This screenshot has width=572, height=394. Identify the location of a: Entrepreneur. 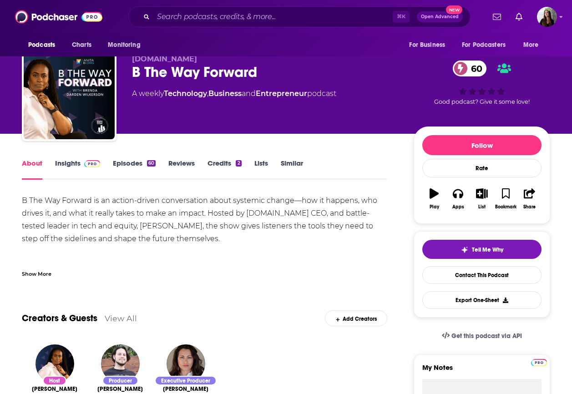
(281, 93).